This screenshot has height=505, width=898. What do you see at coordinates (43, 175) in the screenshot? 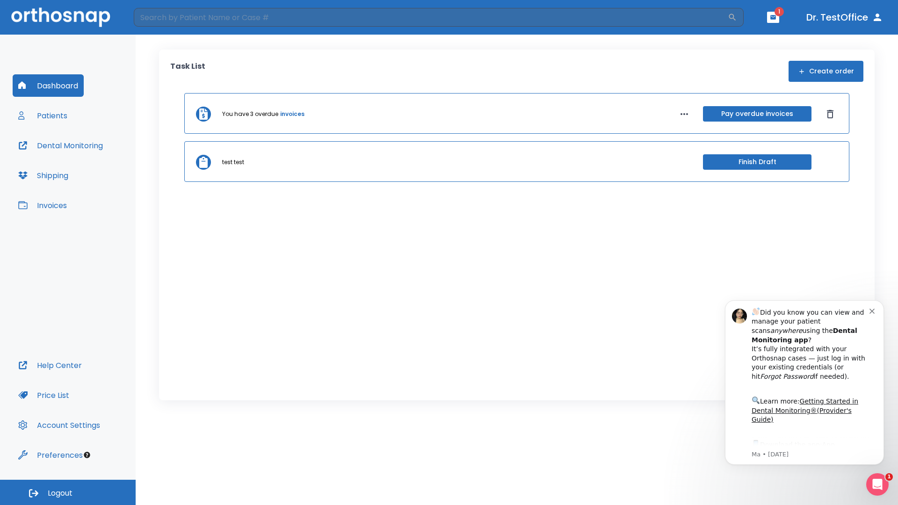
I see `button: Shipping` at bounding box center [43, 175].